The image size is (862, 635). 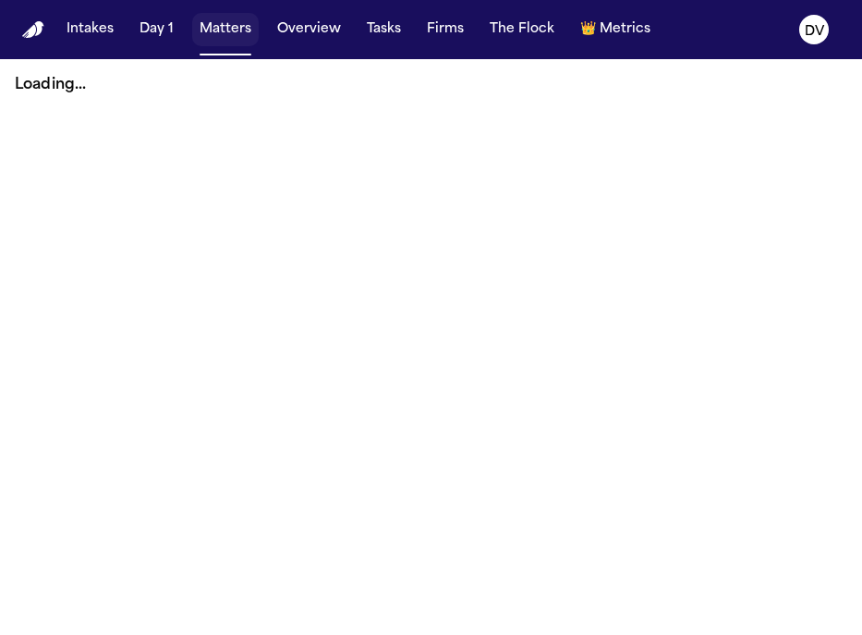 I want to click on button: Firms, so click(x=445, y=30).